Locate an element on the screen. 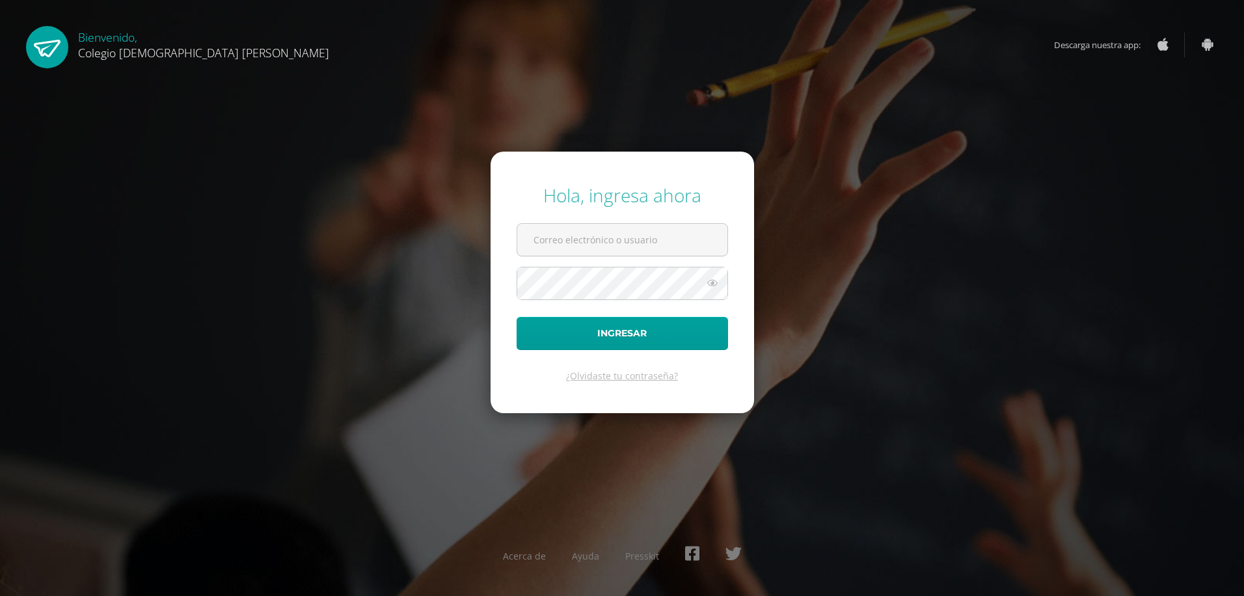 Image resolution: width=1244 pixels, height=596 pixels. a: Presskit is located at coordinates (642, 555).